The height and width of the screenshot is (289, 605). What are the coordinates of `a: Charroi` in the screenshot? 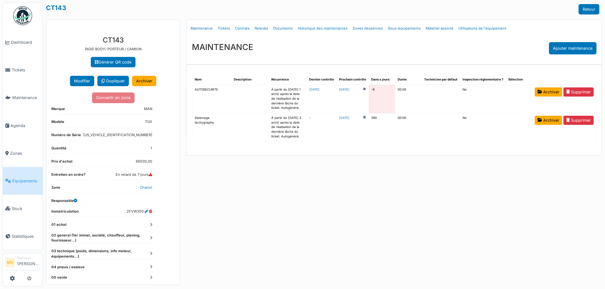 It's located at (146, 188).